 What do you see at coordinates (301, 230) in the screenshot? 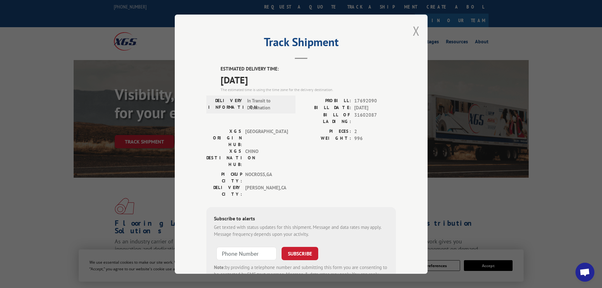
I see `div: Get texted with status updates for this shipment. Message and data rates may apply. Message frequ...` at bounding box center [301, 230].